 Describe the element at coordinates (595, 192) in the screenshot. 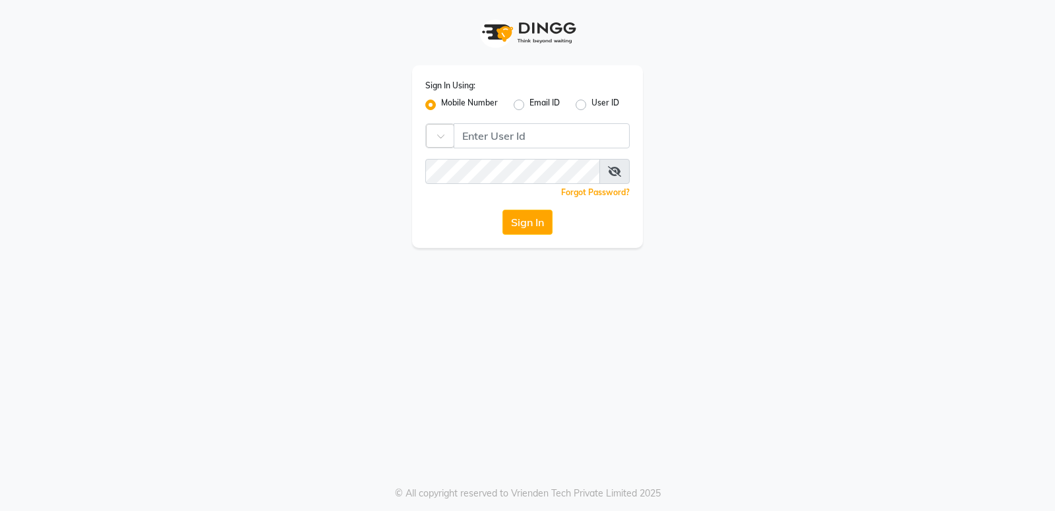

I see `a: Forgot Password?` at that location.